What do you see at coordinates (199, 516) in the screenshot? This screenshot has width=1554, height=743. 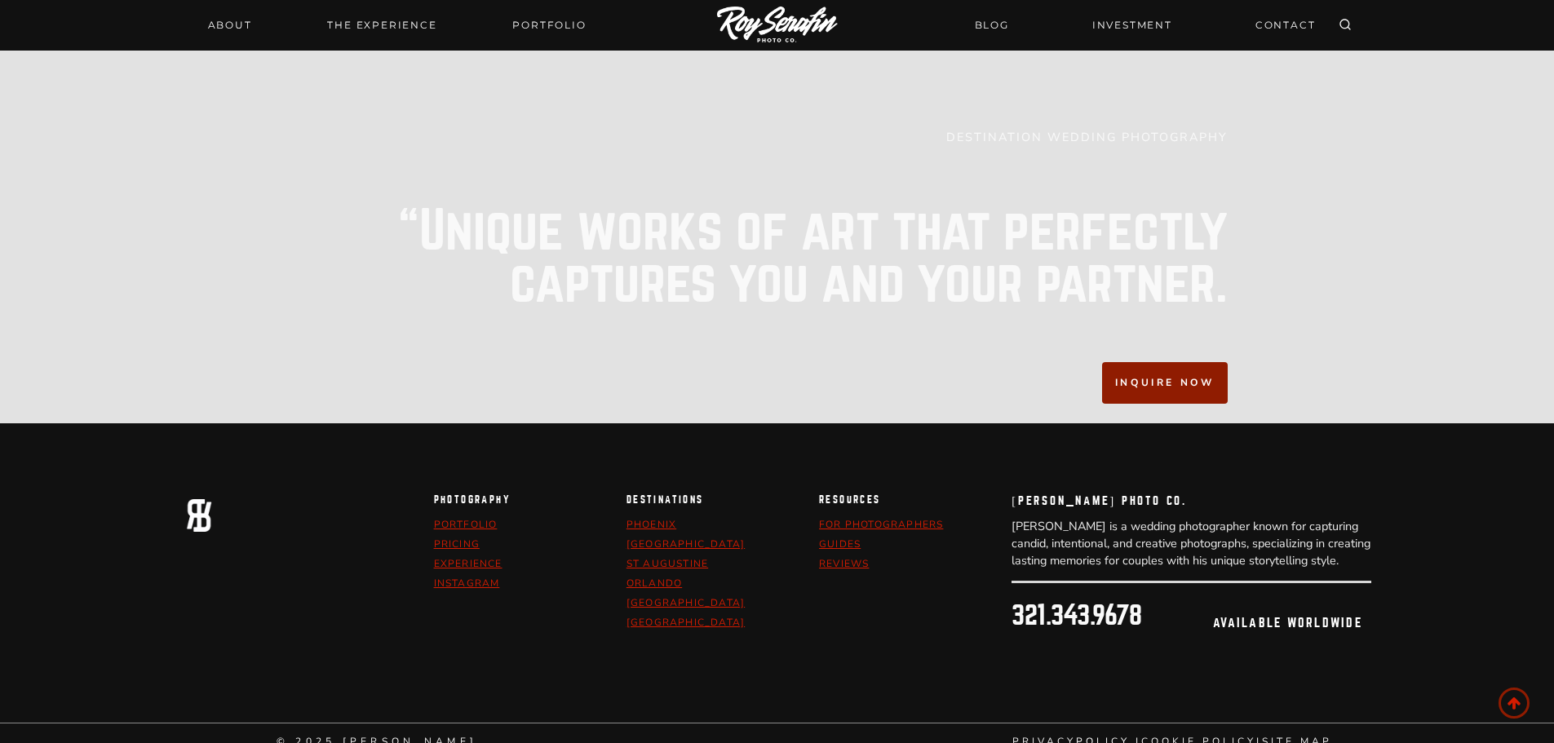 I see `img: Logo of a brand featuring the letters "R" and "B" intertwined, presented in a minimalist white de...` at bounding box center [199, 516].